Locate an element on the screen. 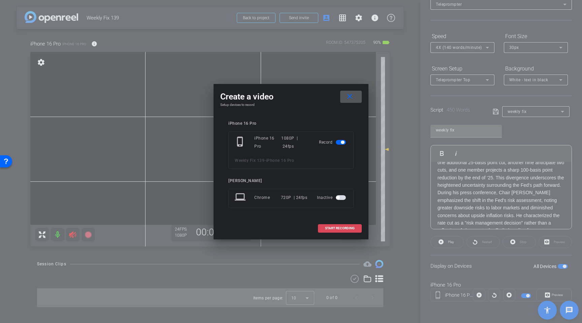  div: Chrome is located at coordinates (267, 197).